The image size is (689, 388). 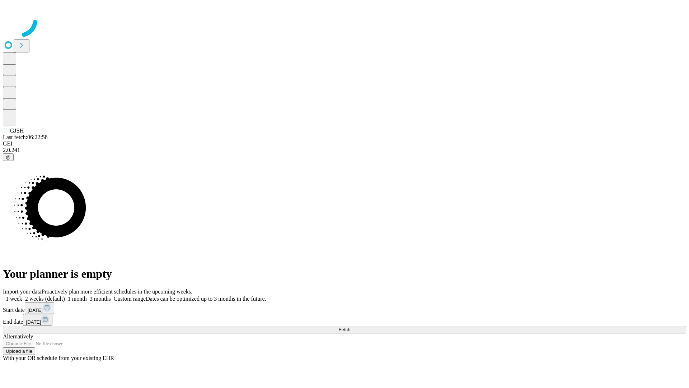 I want to click on span: 2 weeks (default), so click(x=45, y=298).